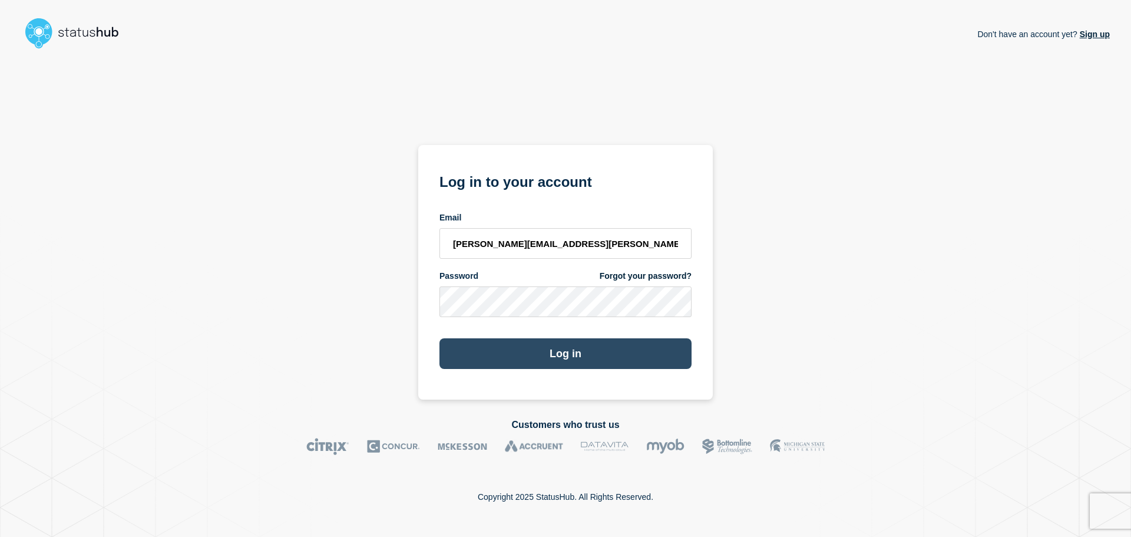 The image size is (1131, 537). Describe the element at coordinates (463, 446) in the screenshot. I see `img: McKesson logo` at that location.